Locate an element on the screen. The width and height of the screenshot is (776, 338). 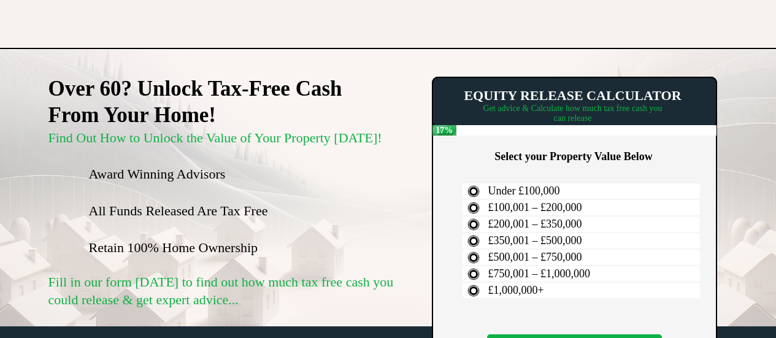
span: All Funds Released Are Tax Free is located at coordinates (179, 210).